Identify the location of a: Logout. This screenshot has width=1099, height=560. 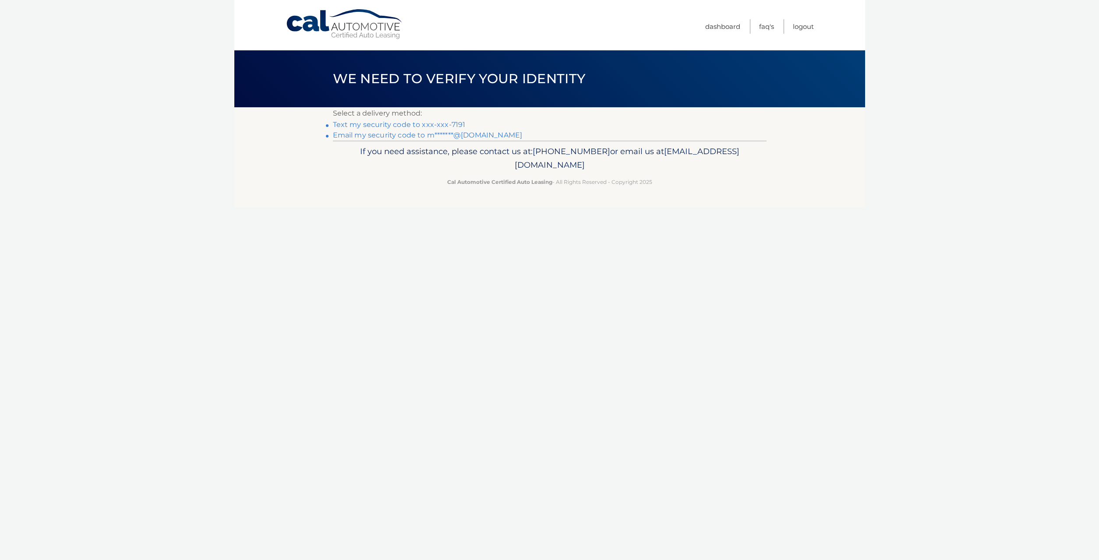
(803, 26).